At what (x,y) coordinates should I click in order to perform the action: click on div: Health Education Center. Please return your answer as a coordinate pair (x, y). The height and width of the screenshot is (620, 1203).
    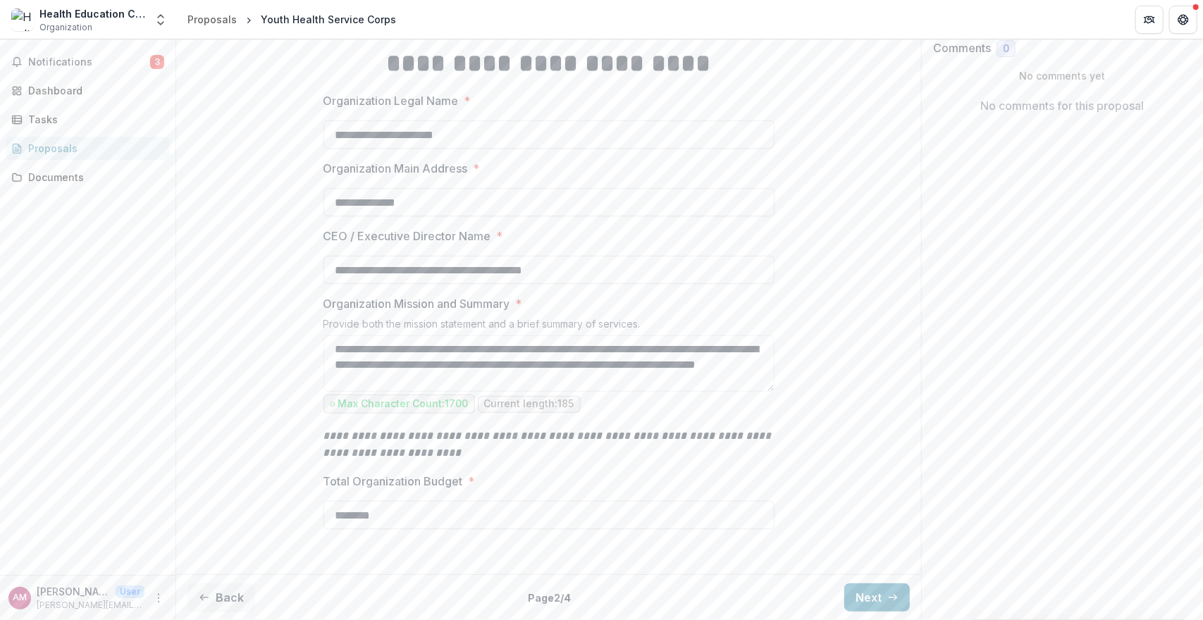
    Looking at the image, I should click on (92, 13).